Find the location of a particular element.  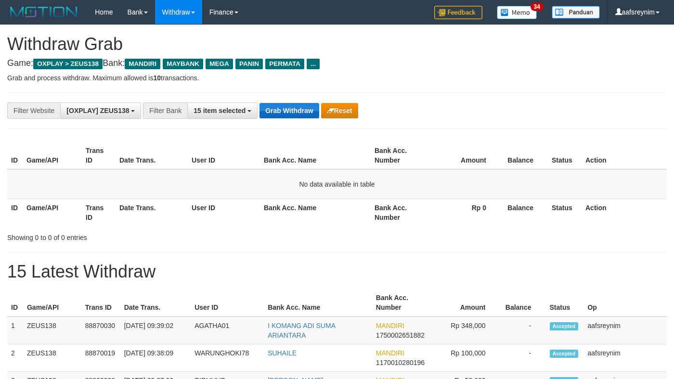

td: 1 is located at coordinates (15, 331).